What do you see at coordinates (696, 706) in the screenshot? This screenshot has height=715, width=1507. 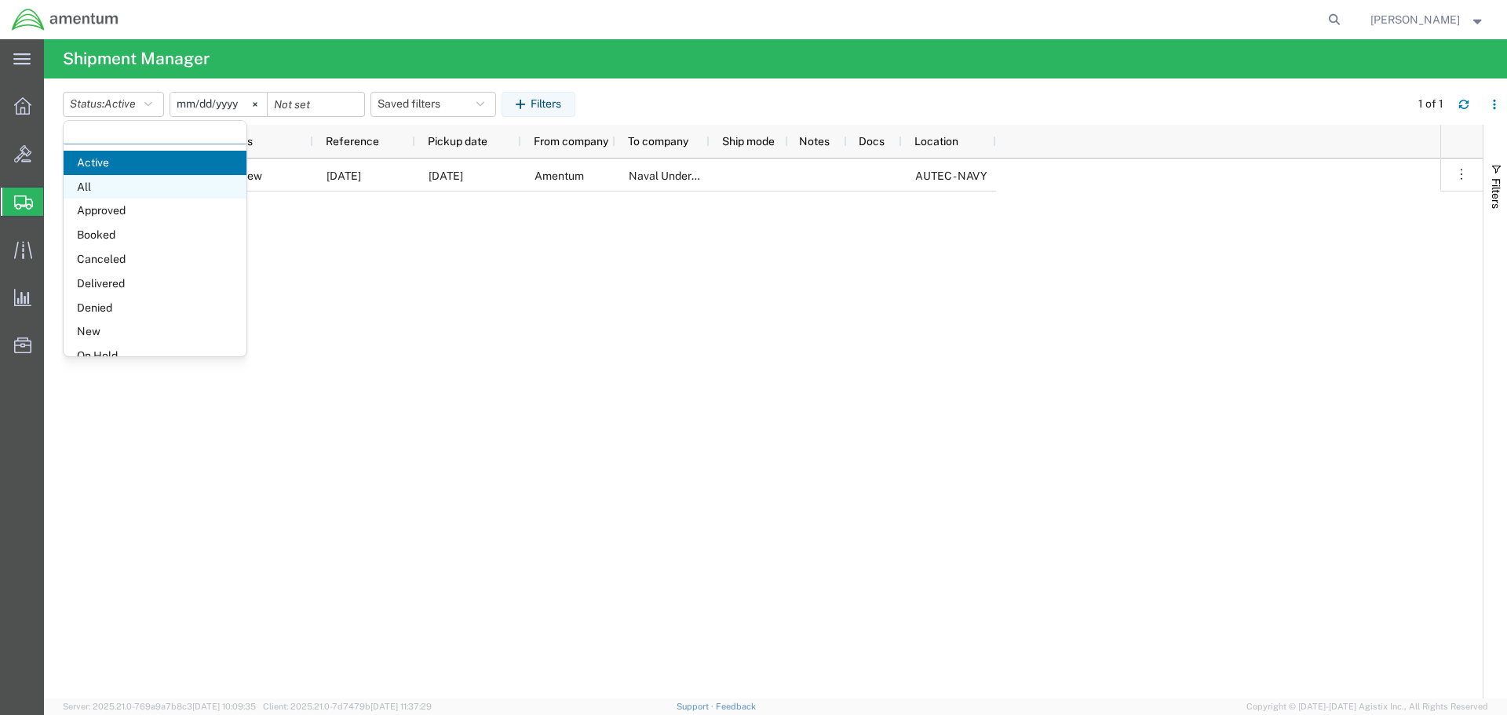 I see `a: Support` at bounding box center [696, 706].